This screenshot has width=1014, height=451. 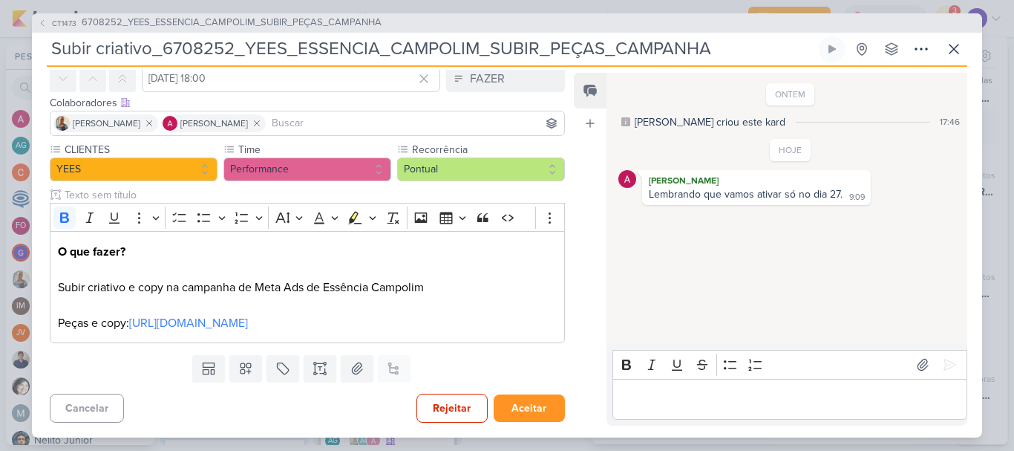 I want to click on p: Subir criativo e copy na campanha de Meta Ads de Essência Campolim, so click(x=307, y=270).